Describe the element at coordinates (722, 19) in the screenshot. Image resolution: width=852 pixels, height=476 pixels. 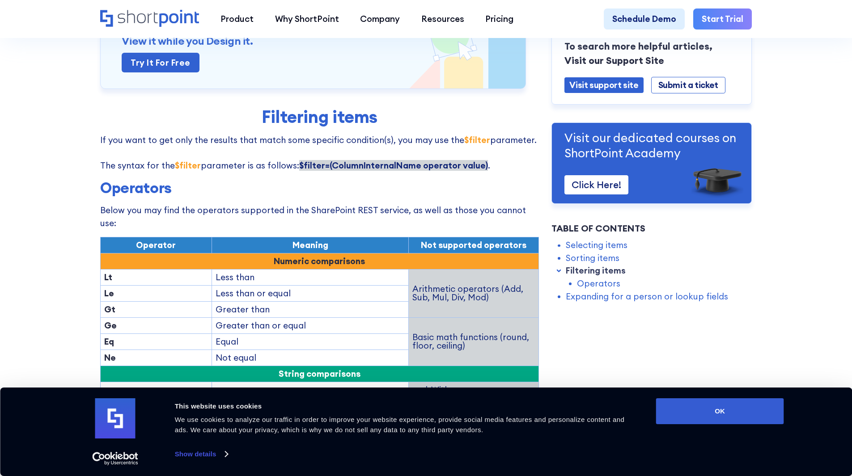
I see `a: Start Trial` at that location.